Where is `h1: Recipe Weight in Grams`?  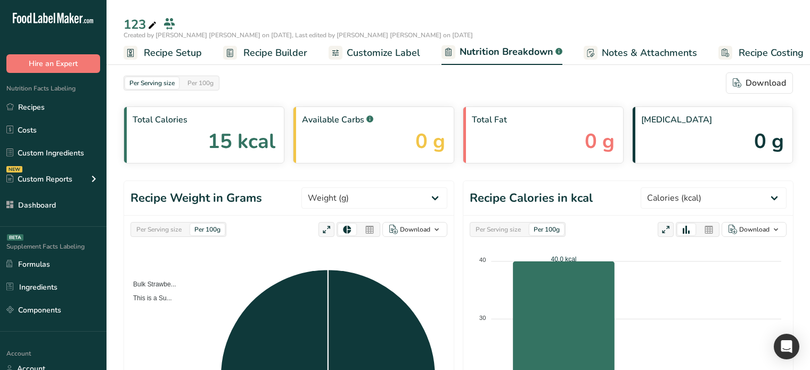 h1: Recipe Weight in Grams is located at coordinates (196, 198).